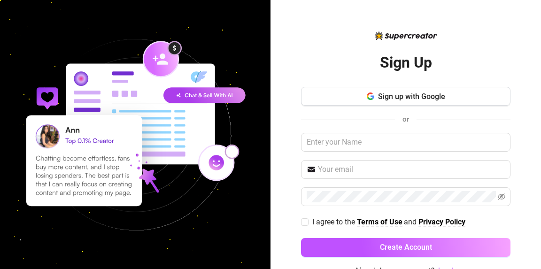  Describe the element at coordinates (406, 247) in the screenshot. I see `span: Create Account` at that location.